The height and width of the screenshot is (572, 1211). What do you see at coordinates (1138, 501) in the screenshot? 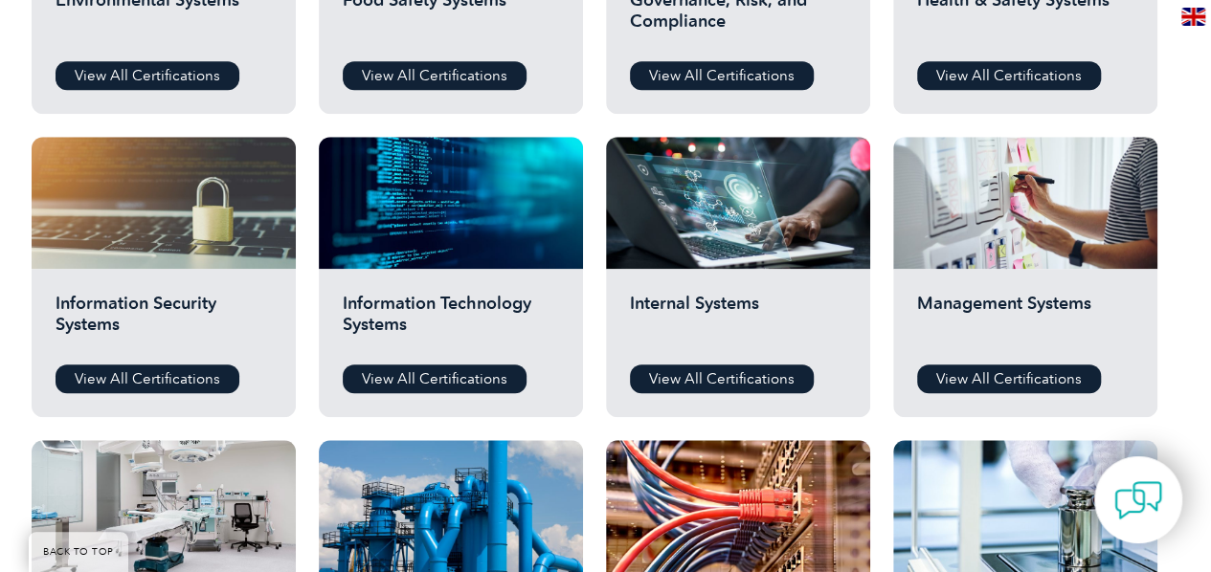
I see `img: contact-chat.png` at bounding box center [1138, 501].